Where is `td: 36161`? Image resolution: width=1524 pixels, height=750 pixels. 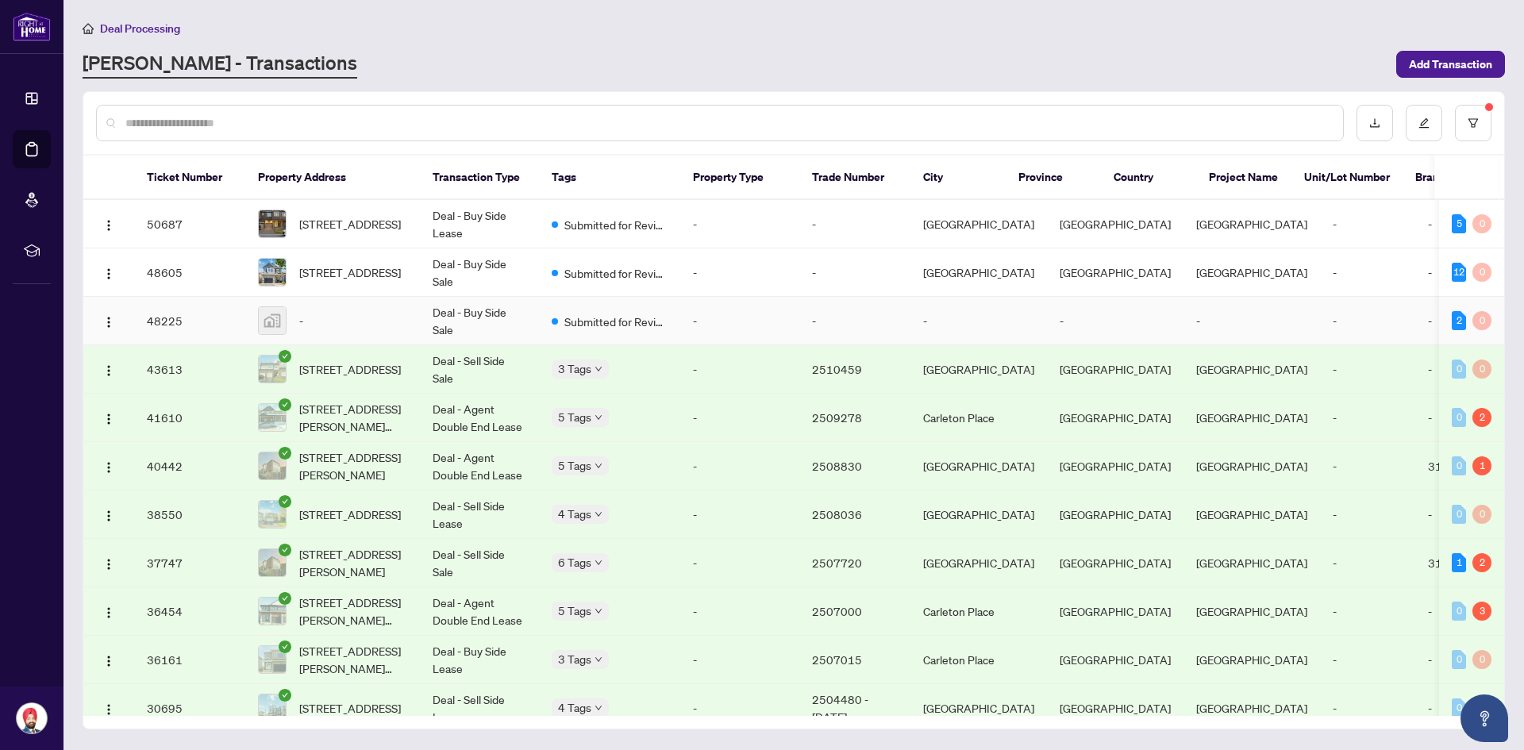 td: 36161 is located at coordinates (190, 659).